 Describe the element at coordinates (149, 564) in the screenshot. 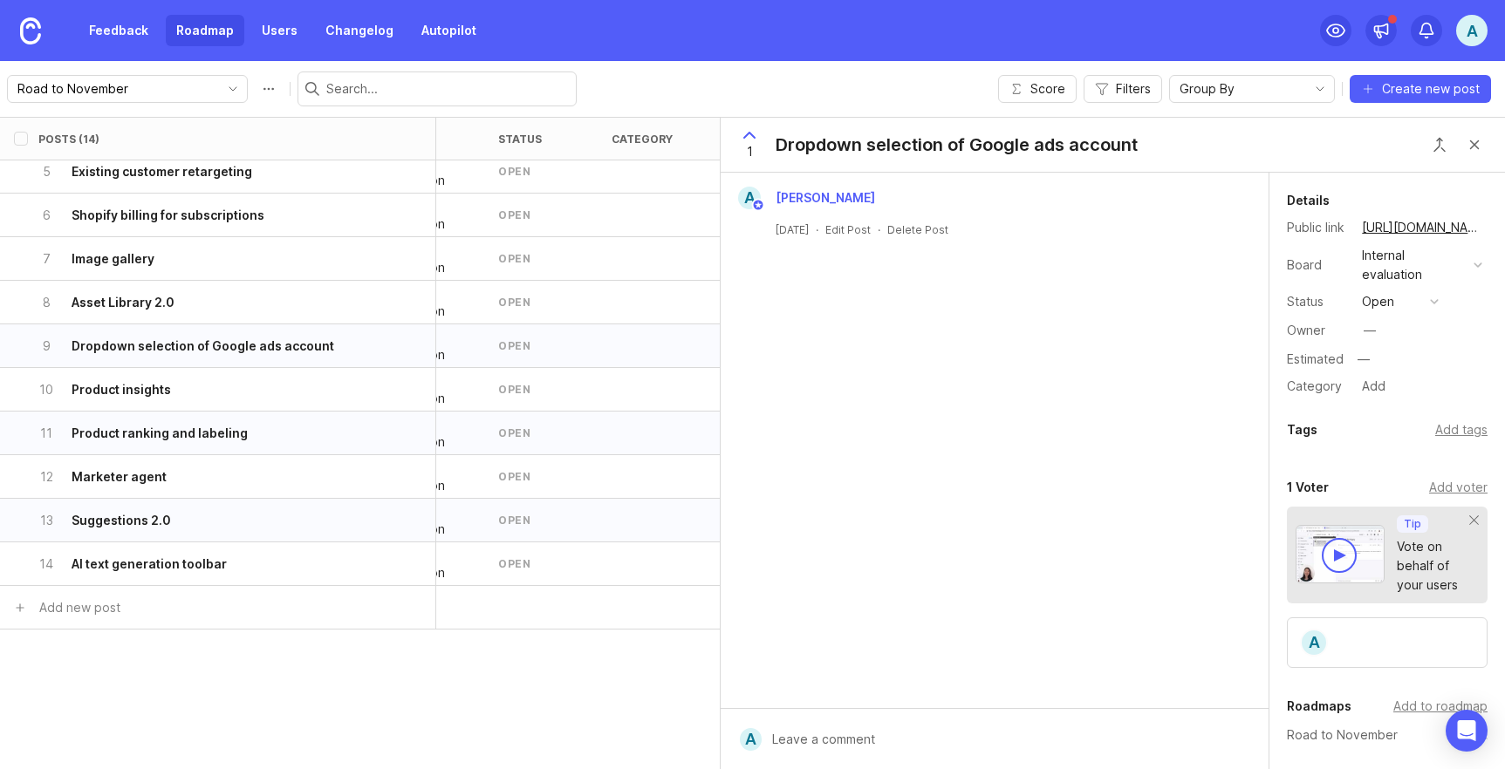

I see `h6: AI text generation toolbar` at that location.